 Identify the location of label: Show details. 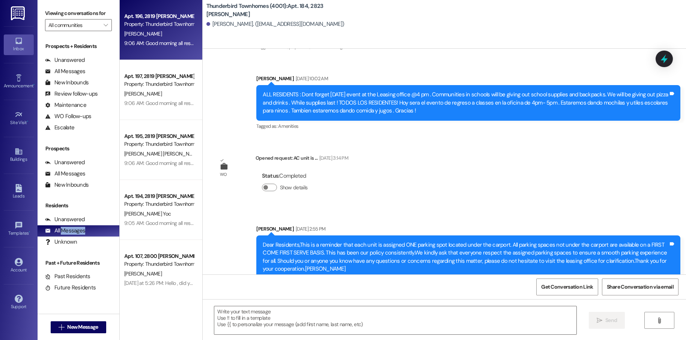
(294, 188).